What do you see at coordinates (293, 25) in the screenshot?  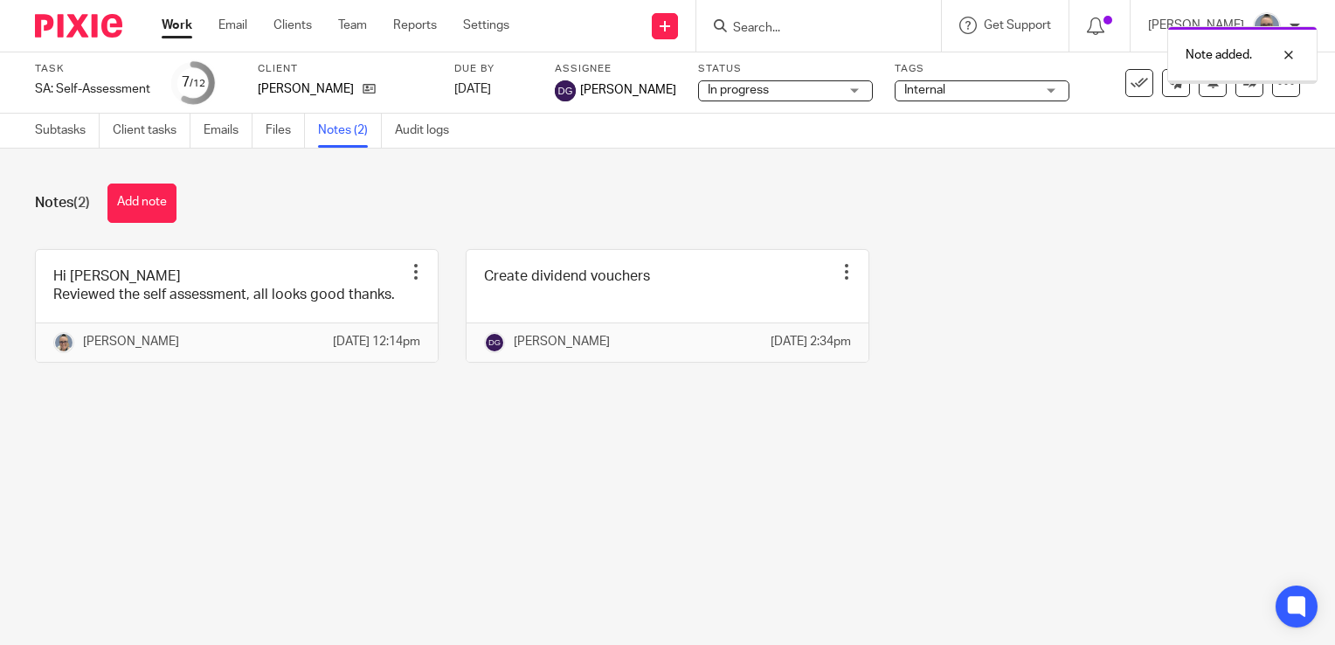 I see `a: Clients` at bounding box center [293, 25].